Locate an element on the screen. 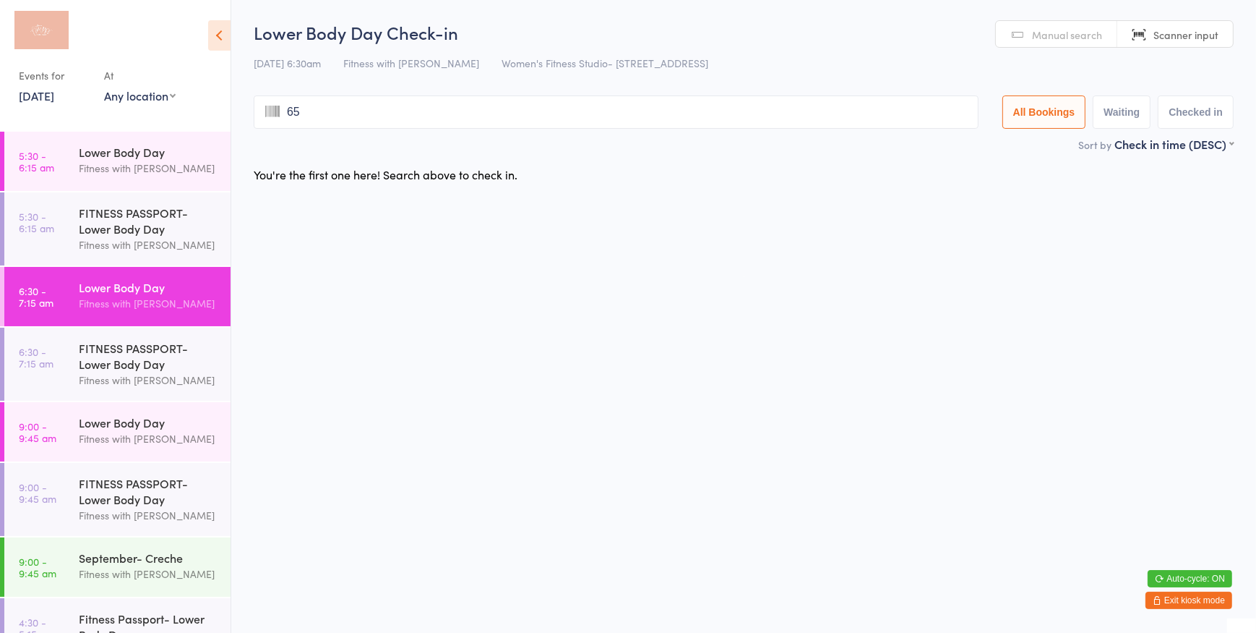  span: Scanner input is located at coordinates (1186, 35).